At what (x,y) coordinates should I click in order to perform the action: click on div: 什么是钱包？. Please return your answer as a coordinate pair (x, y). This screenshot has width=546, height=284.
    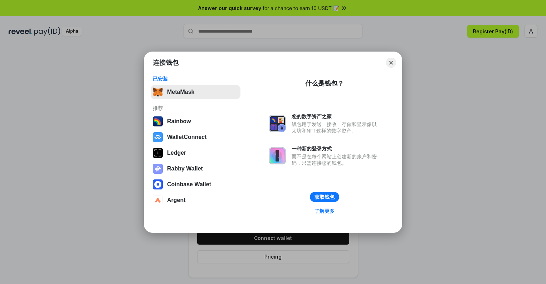
    Looking at the image, I should click on (324, 83).